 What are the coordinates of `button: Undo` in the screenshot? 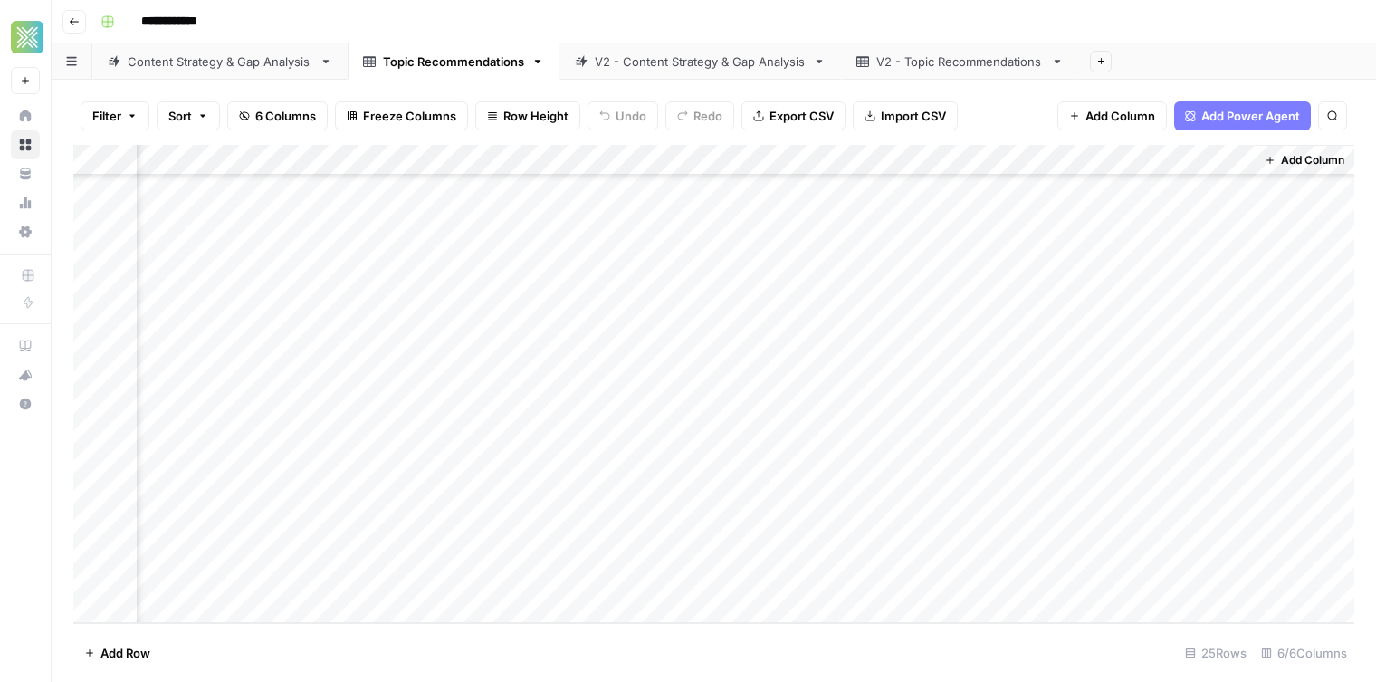 It's located at (623, 116).